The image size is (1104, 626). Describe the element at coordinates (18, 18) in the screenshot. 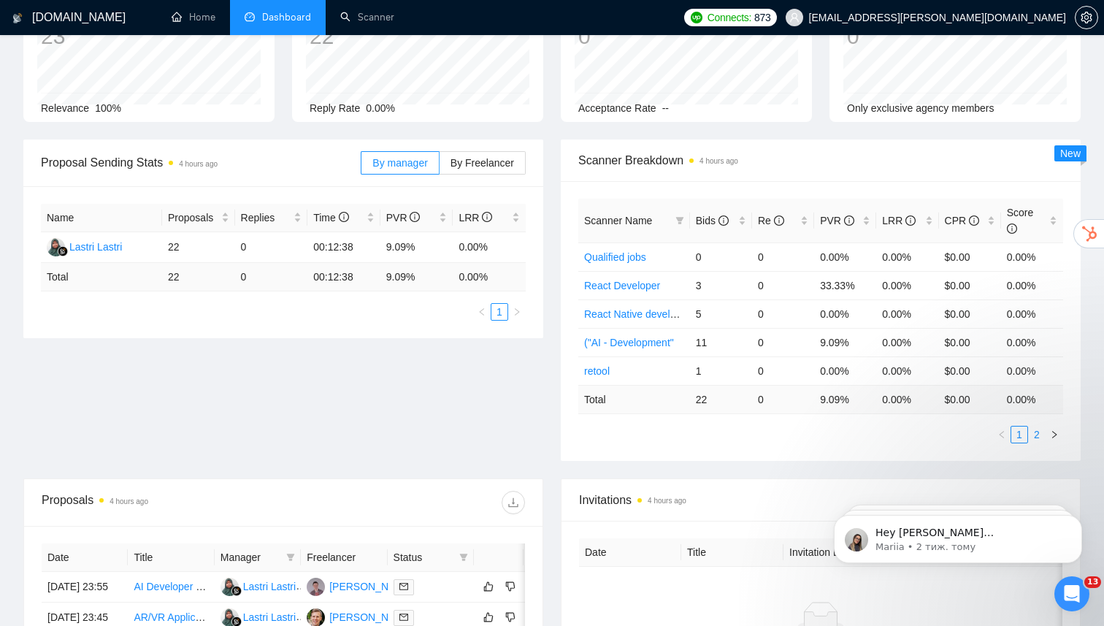

I see `img: logo` at that location.